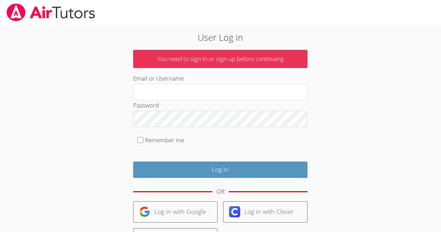  I want to click on label: Email or Username, so click(158, 78).